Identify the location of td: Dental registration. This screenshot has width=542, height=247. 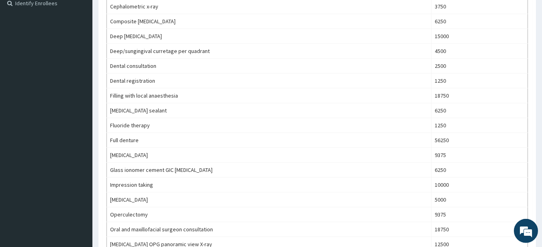
(269, 81).